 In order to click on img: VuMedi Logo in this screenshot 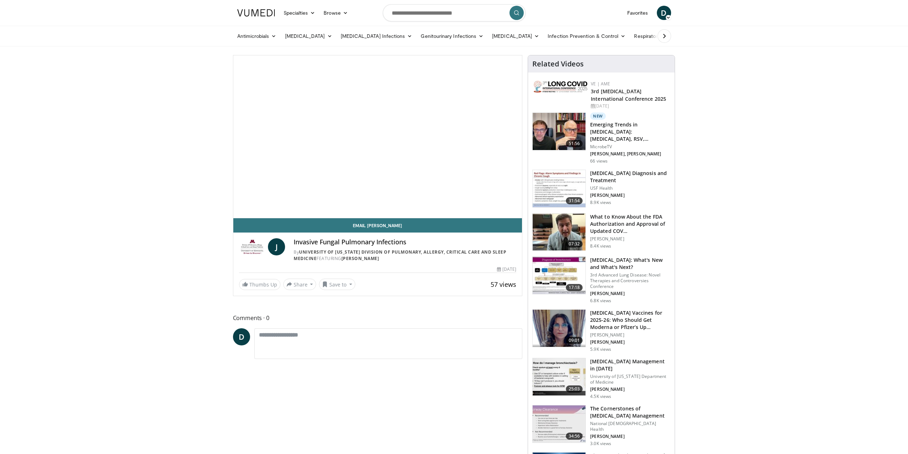, I will do `click(256, 13)`.